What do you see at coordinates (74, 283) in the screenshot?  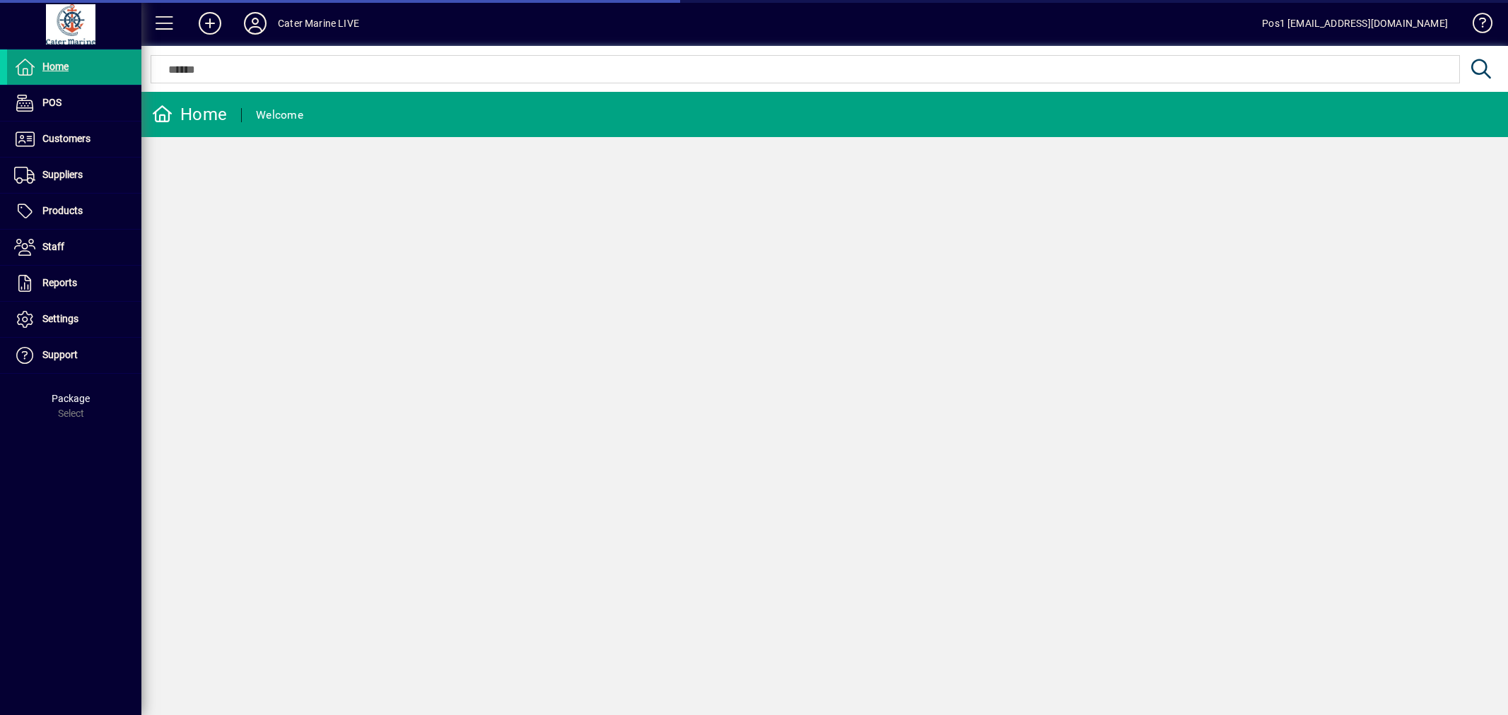 I see `a: Reports` at bounding box center [74, 283].